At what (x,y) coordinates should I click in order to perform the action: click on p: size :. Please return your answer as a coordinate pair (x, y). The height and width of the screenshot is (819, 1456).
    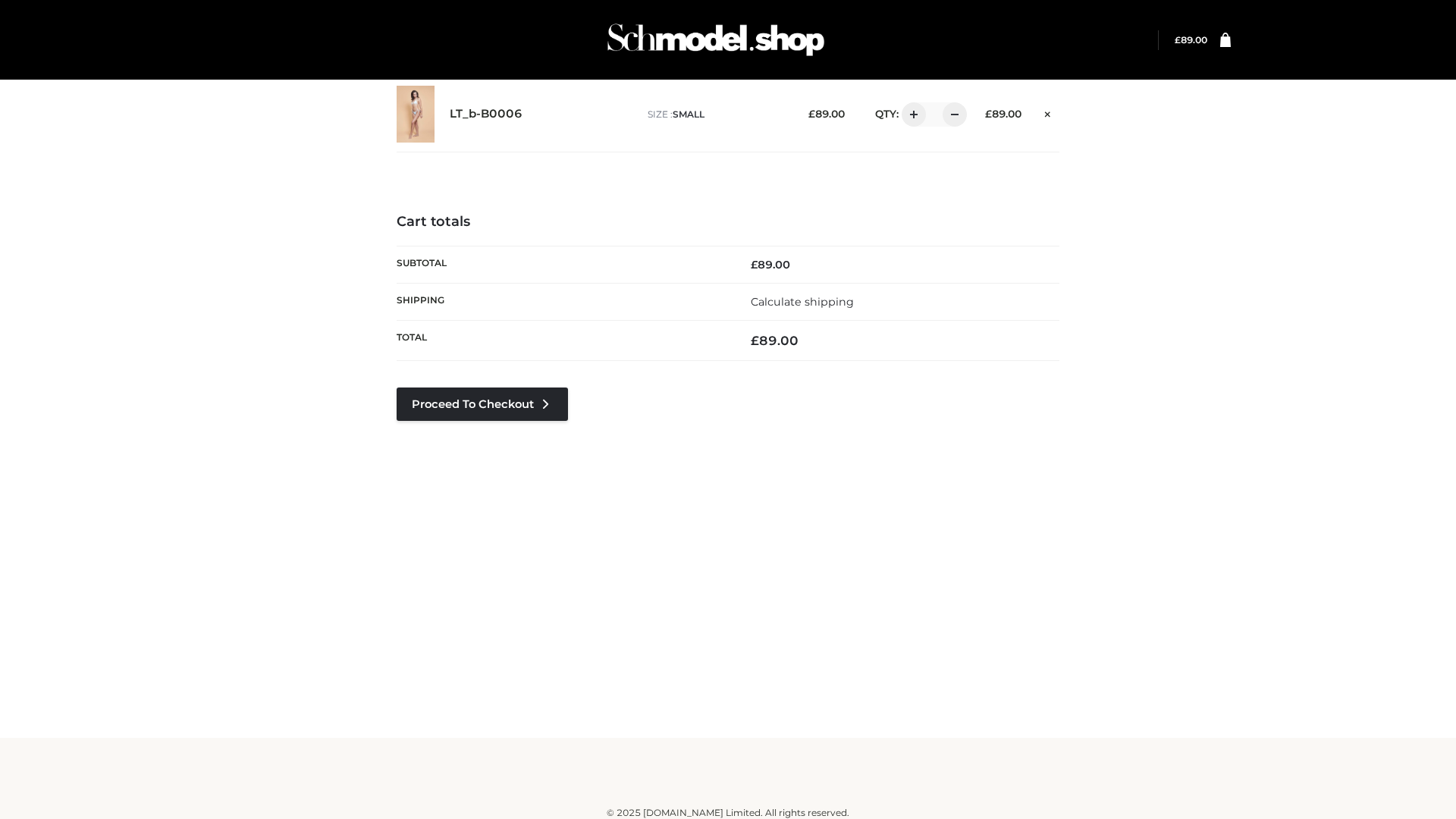
    Looking at the image, I should click on (716, 115).